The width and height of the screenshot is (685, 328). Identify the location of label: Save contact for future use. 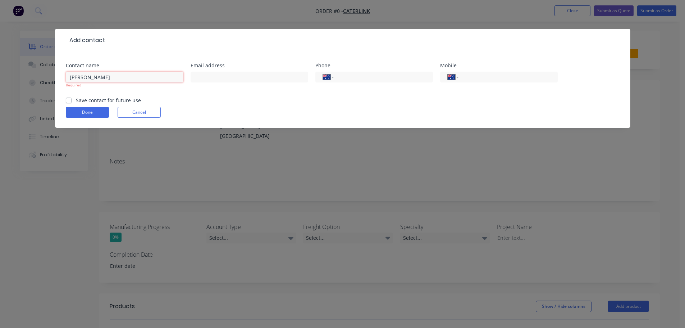
(108, 100).